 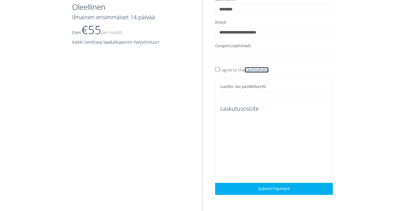 What do you see at coordinates (131, 17) in the screenshot?
I see `h4: Ilmainen ensimmäiset 14 päivää` at bounding box center [131, 17].